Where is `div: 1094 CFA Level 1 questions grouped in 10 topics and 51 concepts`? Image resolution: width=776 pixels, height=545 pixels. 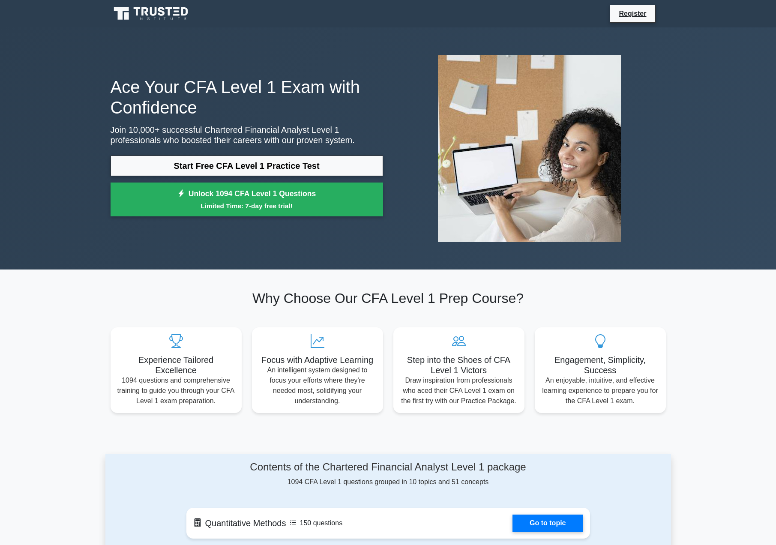
div: 1094 CFA Level 1 questions grouped in 10 topics and 51 concepts is located at coordinates (388, 474).